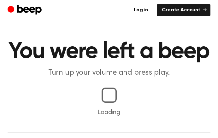  I want to click on a: Log in, so click(141, 10).